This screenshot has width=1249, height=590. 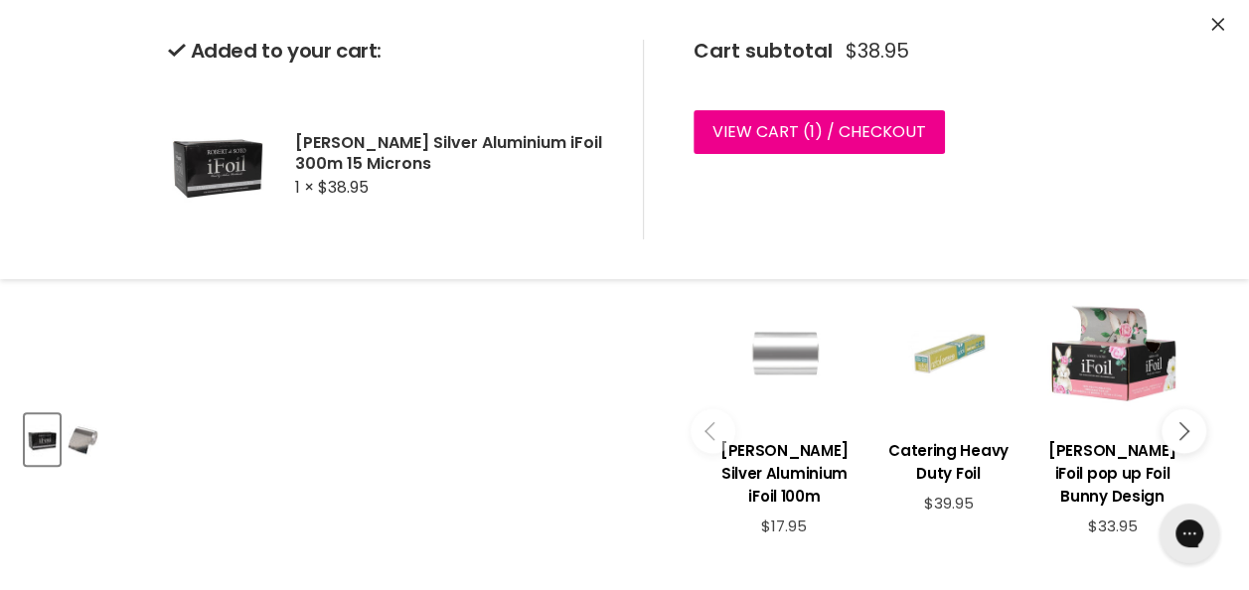 What do you see at coordinates (1112, 526) in the screenshot?
I see `span: $33.95` at bounding box center [1112, 526].